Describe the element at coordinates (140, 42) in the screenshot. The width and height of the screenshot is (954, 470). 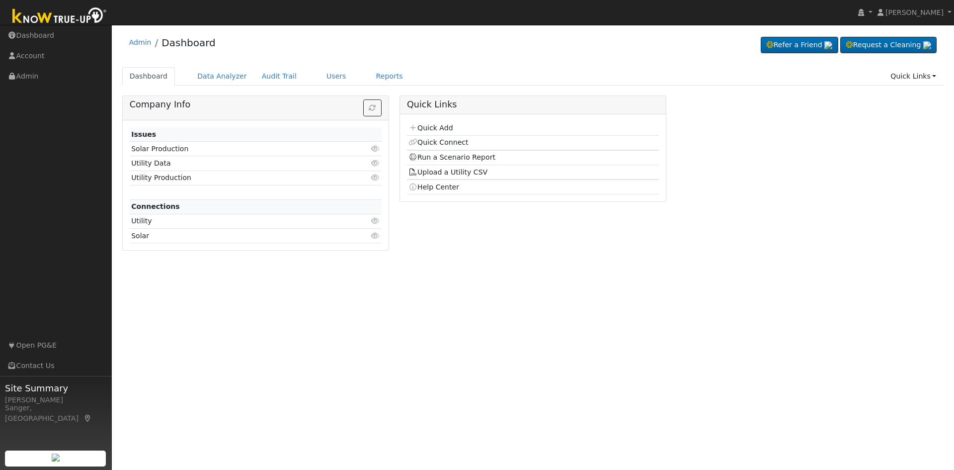
I see `a: Admin` at that location.